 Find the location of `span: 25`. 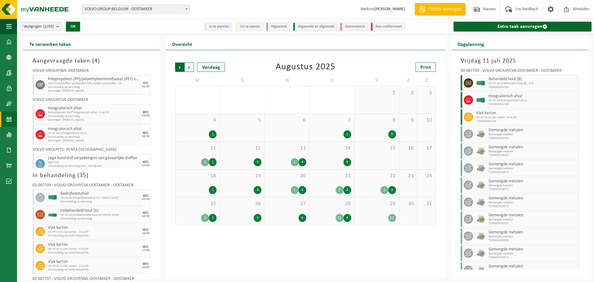

span: 25 is located at coordinates (197, 204).